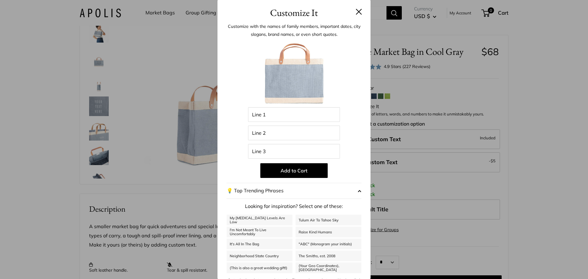 This screenshot has height=279, width=588. What do you see at coordinates (294, 191) in the screenshot?
I see `button: 💡 Top Trending Phrases` at bounding box center [294, 191].